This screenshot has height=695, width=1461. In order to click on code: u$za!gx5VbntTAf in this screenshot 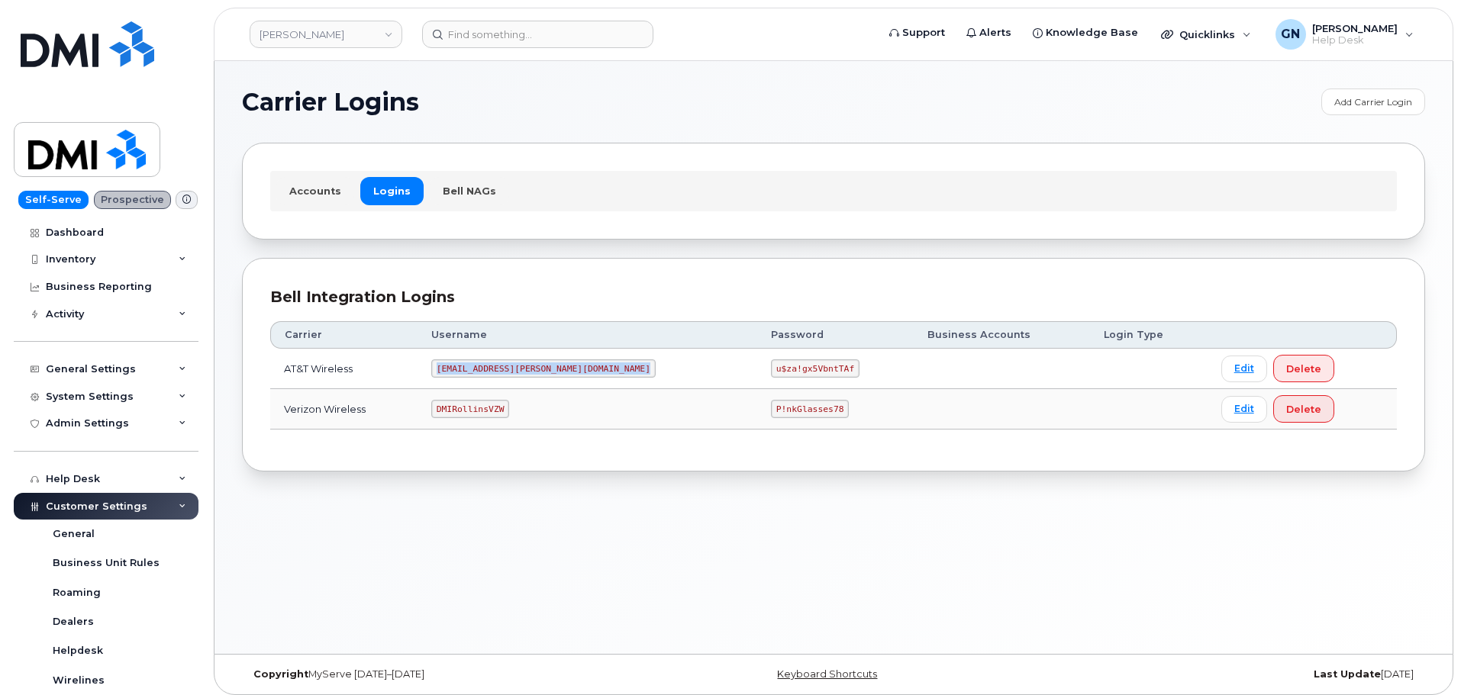, I will do `click(815, 369)`.